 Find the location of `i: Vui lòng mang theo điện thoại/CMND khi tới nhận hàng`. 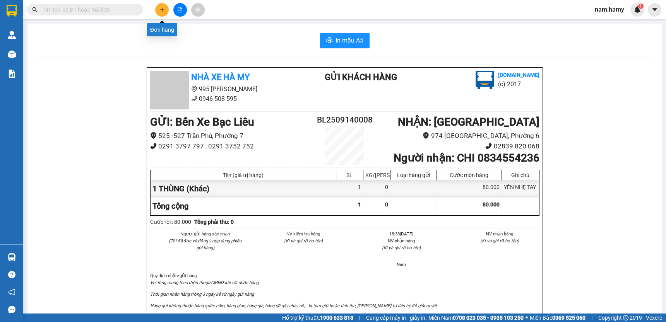

i: Vui lòng mang theo điện thoại/CMND khi tới nhận hàng is located at coordinates (204, 283).